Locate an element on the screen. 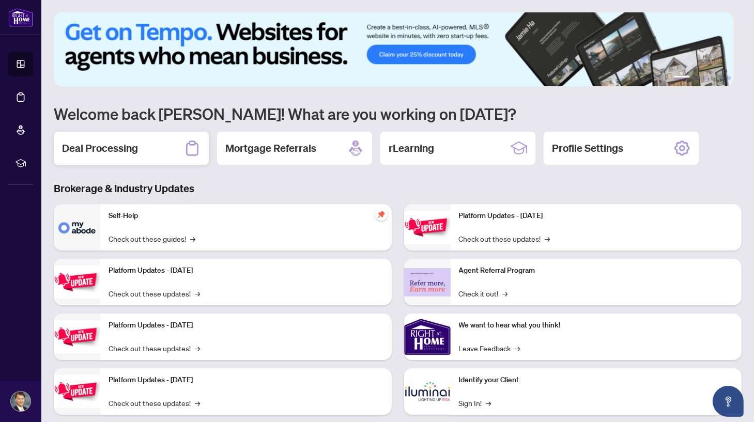 The image size is (754, 422). img: Slide 0 is located at coordinates (393, 49).